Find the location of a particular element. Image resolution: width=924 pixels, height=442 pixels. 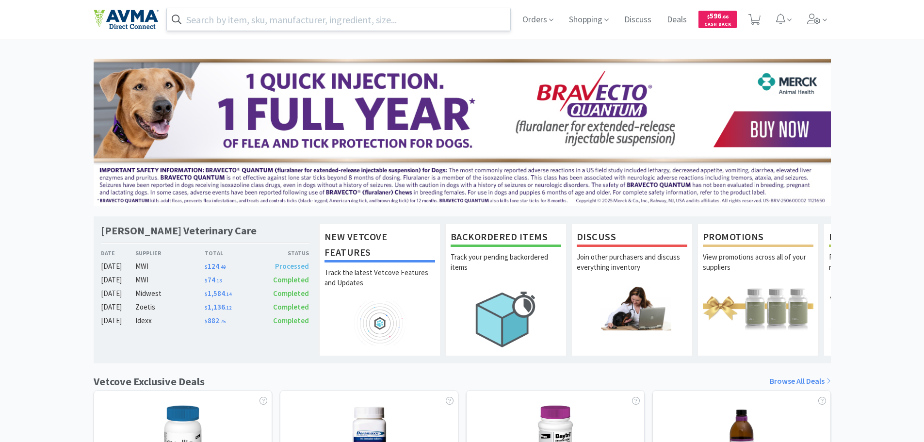

a: New Vetcove FeaturesTrack the latest Vetcove Features and Updates is located at coordinates (380, 289).